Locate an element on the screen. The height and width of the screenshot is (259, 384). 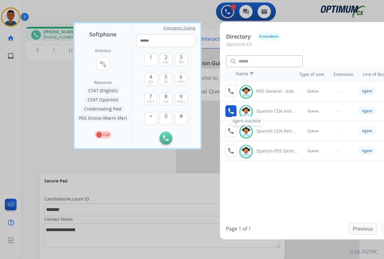
span: 5 is located at coordinates (166, 77).